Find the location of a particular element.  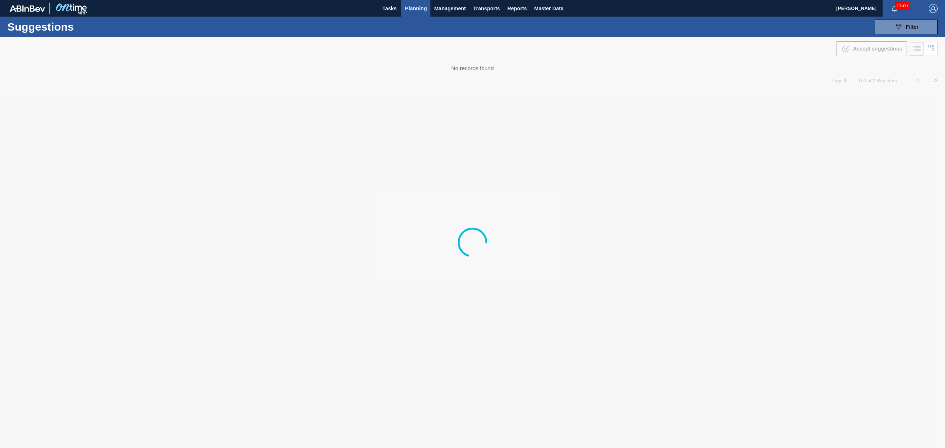

span: Planning is located at coordinates (416, 8).